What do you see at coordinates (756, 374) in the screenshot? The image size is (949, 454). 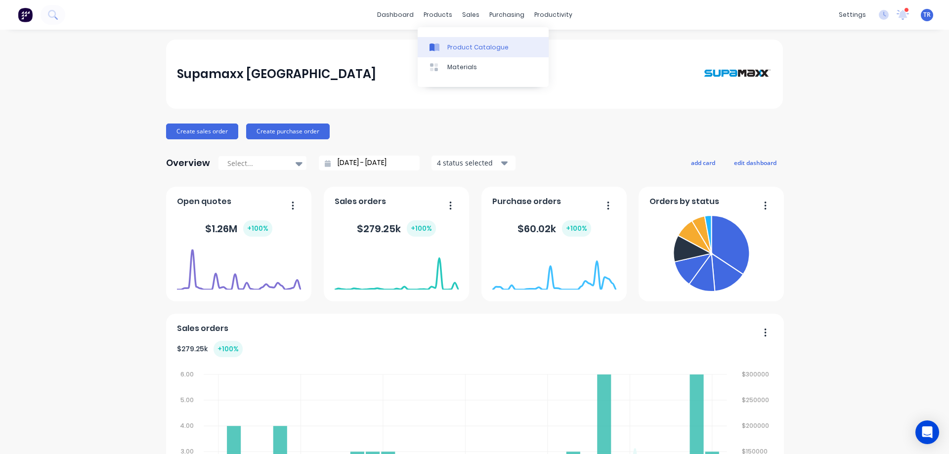 I see `tspan: $300000` at bounding box center [756, 374].